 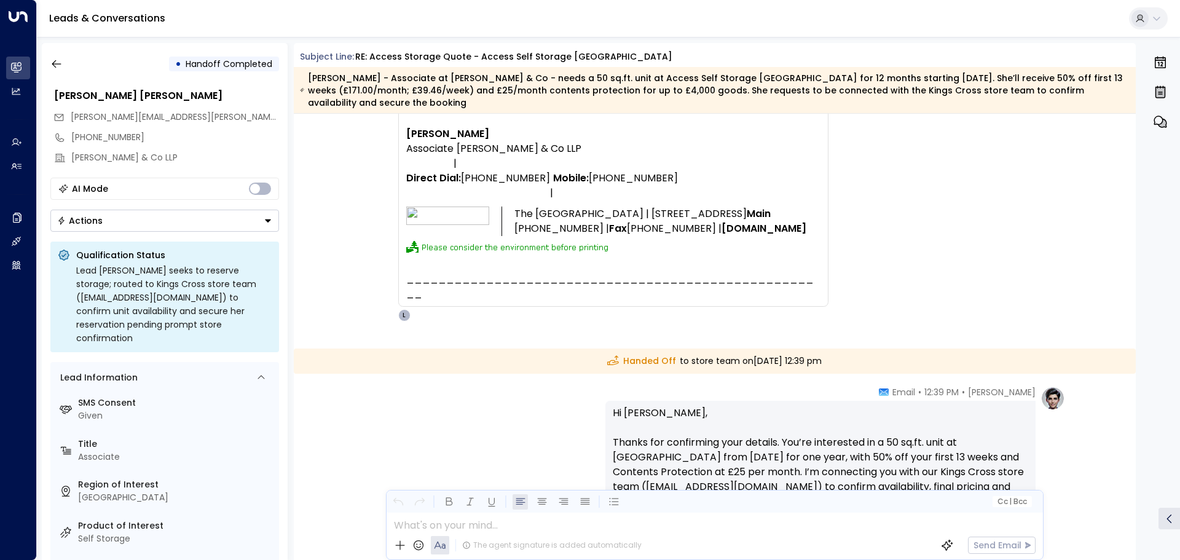 I want to click on span: Direct Dial:, so click(x=433, y=178).